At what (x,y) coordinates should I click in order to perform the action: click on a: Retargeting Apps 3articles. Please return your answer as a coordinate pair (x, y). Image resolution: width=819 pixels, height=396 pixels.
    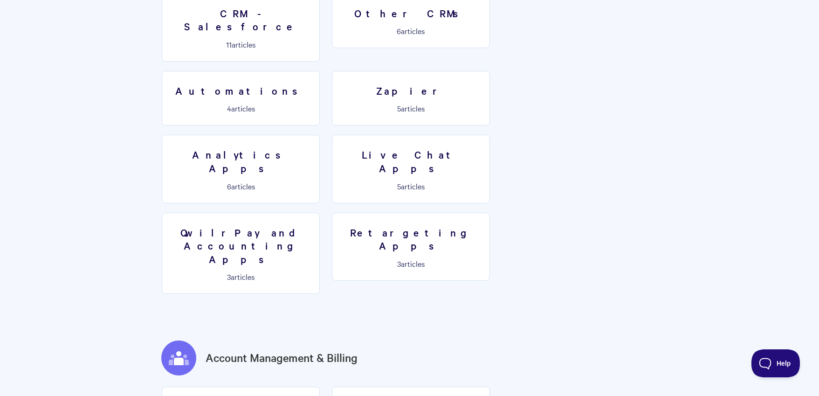
    Looking at the image, I should click on (411, 247).